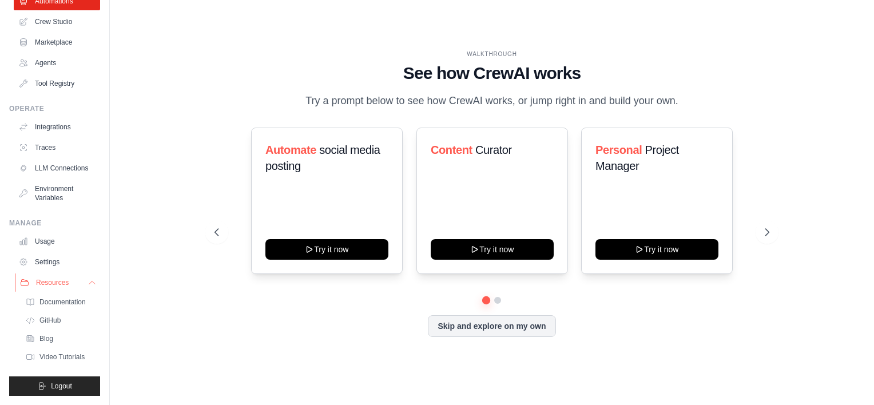  Describe the element at coordinates (61, 386) in the screenshot. I see `span: Logout` at that location.